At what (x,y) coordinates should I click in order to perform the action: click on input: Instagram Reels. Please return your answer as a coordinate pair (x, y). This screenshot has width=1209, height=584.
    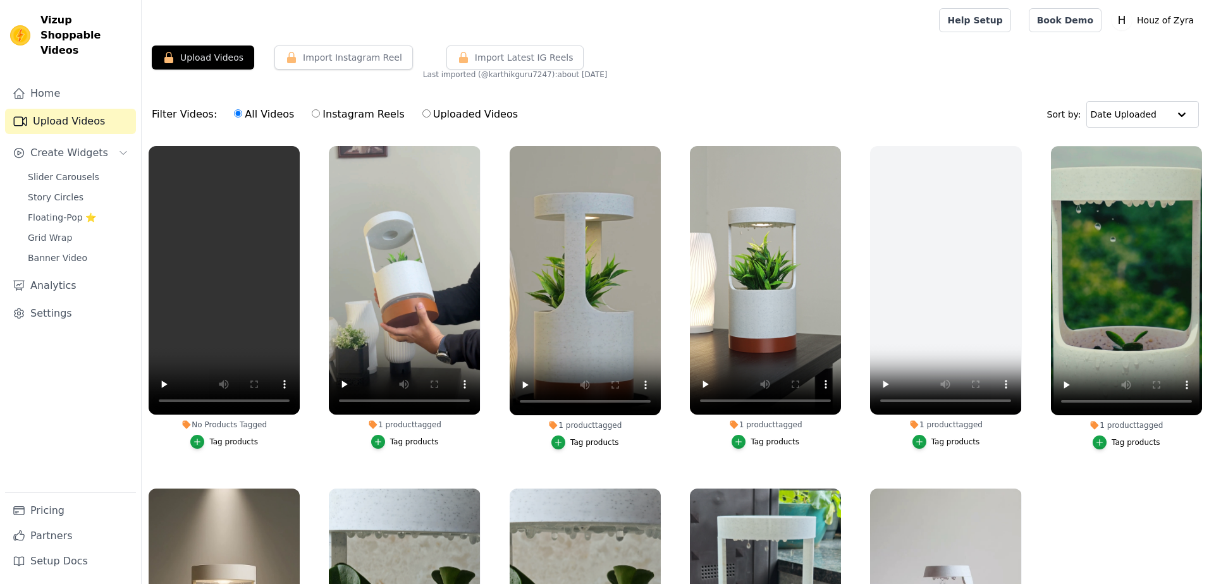
    Looking at the image, I should click on (315, 113).